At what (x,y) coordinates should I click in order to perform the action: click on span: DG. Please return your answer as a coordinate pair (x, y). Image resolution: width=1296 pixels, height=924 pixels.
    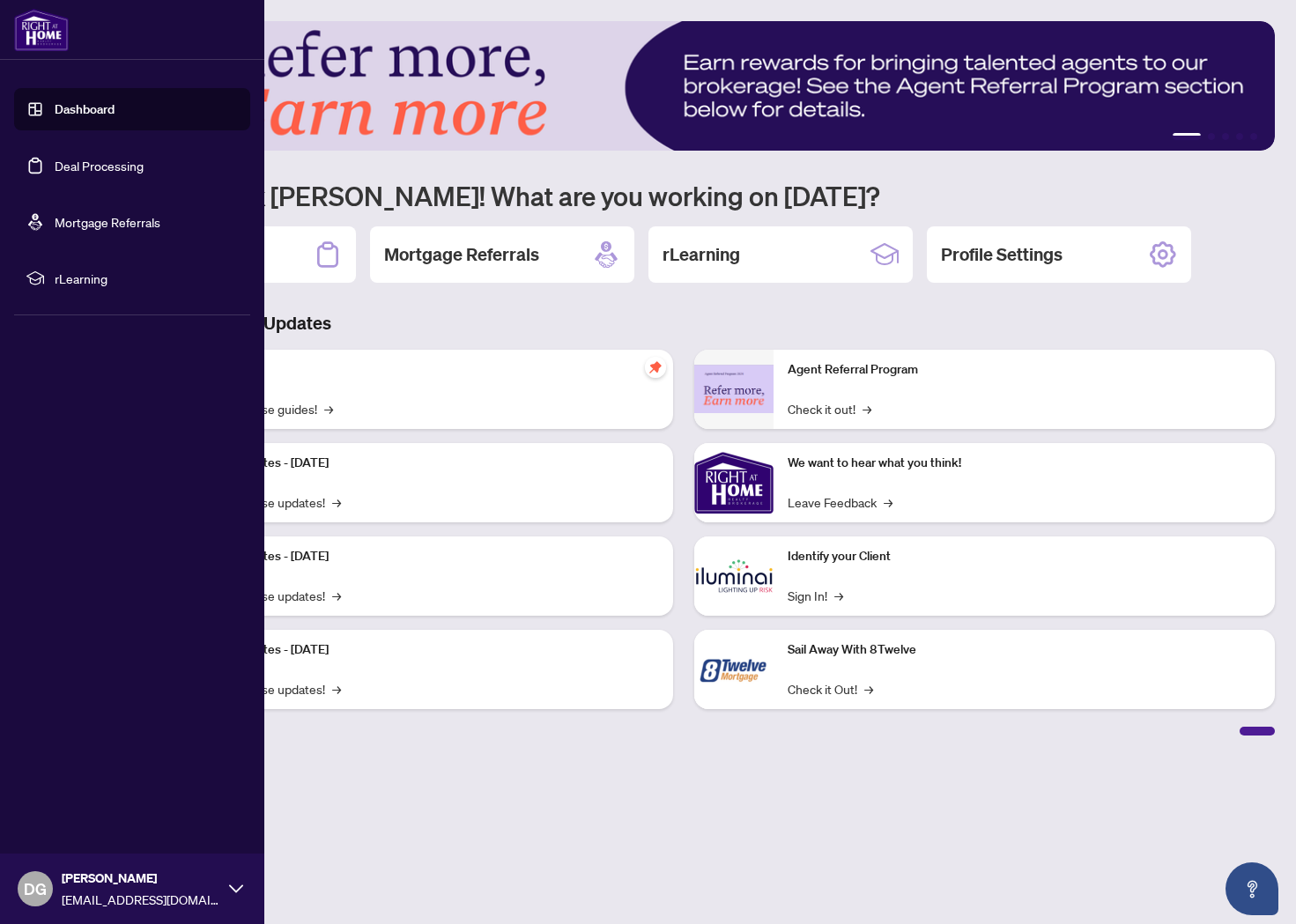
    Looking at the image, I should click on (35, 889).